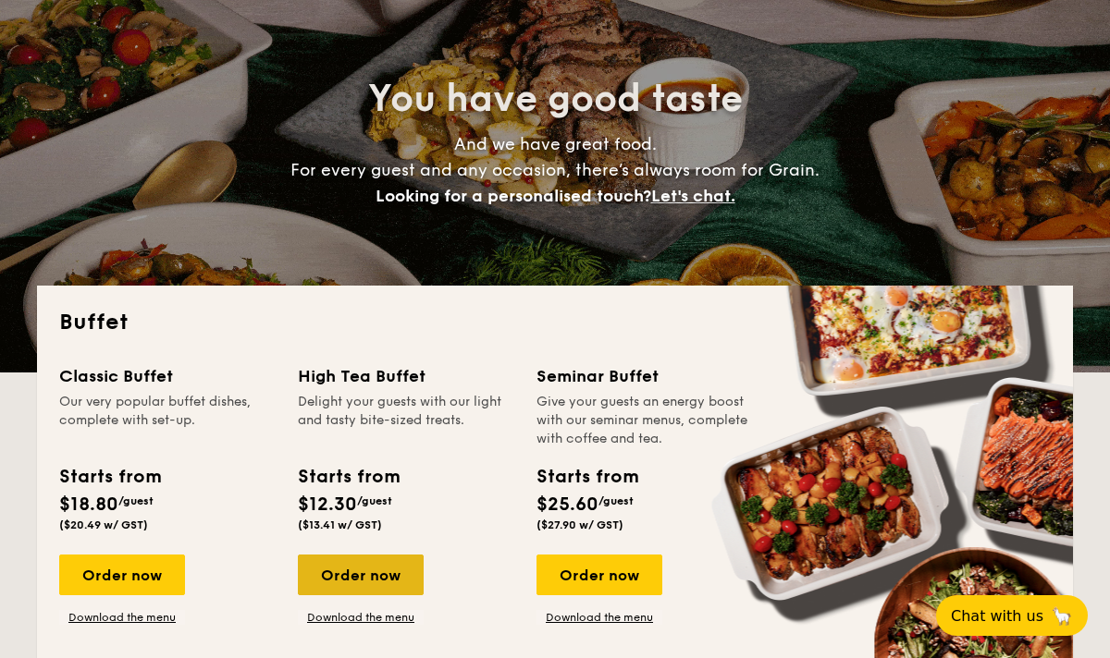  Describe the element at coordinates (693, 196) in the screenshot. I see `span: Let's chat.` at that location.